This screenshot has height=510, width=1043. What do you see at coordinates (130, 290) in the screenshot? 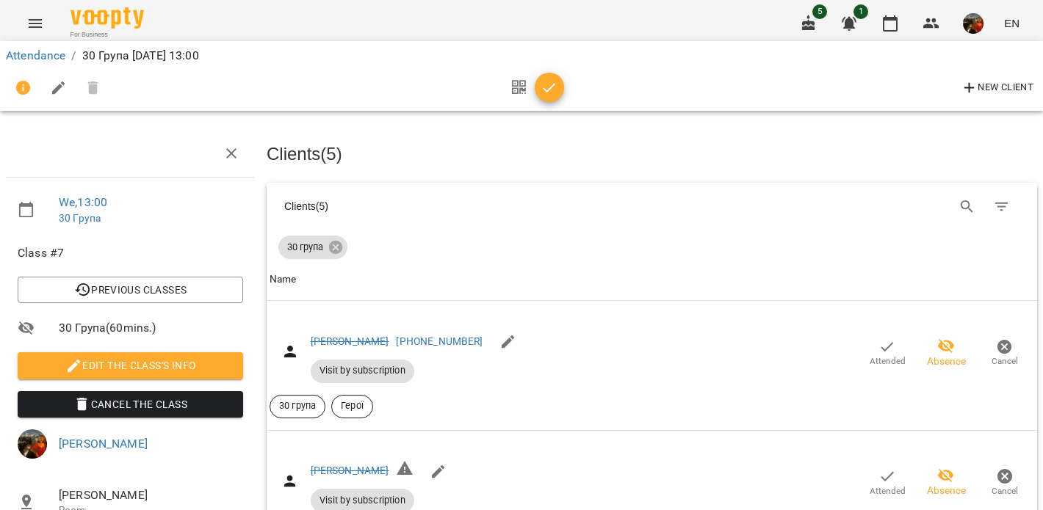
I see `button: Previous Classes` at bounding box center [130, 290].